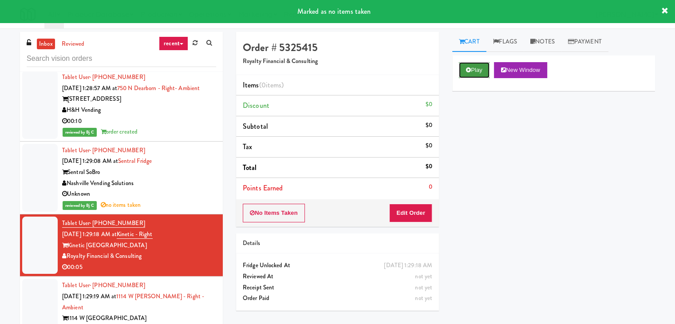 The width and height of the screenshot is (675, 324). I want to click on div: Order Paid, so click(337, 298).